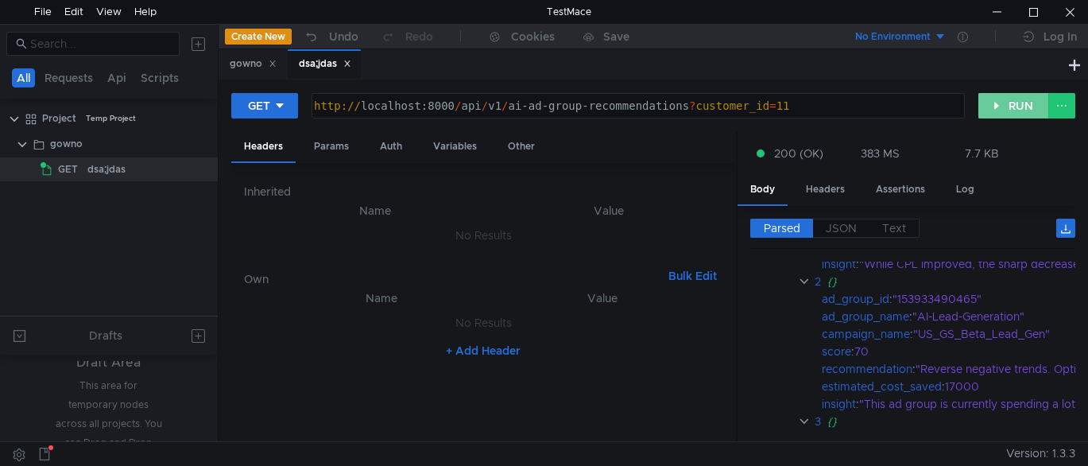  Describe the element at coordinates (483, 351) in the screenshot. I see `button: + Add Header` at that location.